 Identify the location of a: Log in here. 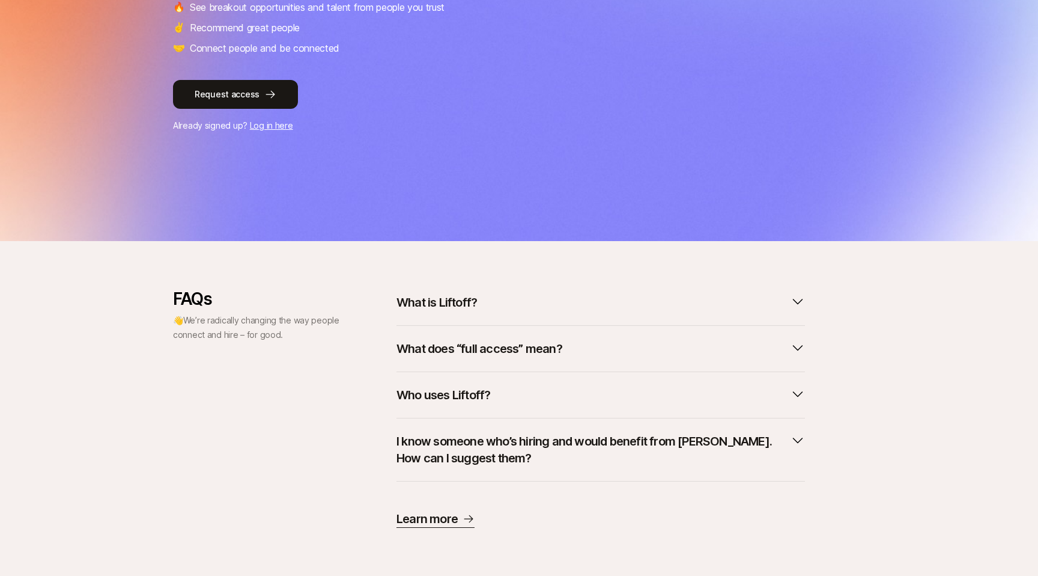
(272, 125).